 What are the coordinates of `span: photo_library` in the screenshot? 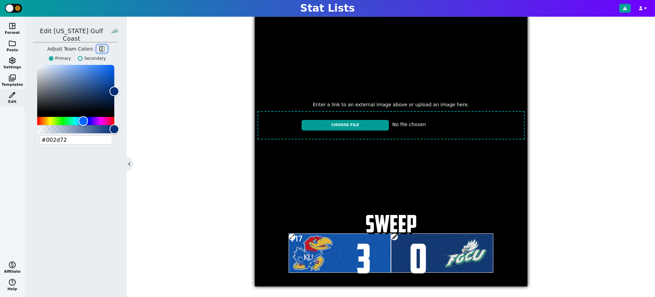 It's located at (12, 78).